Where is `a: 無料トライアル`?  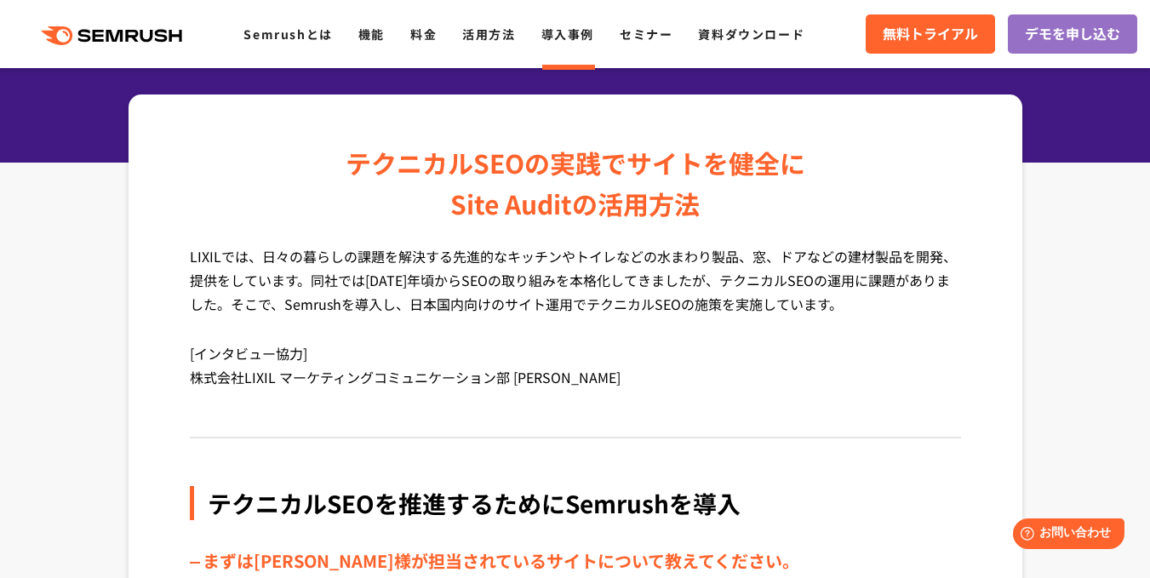
a: 無料トライアル is located at coordinates (931, 34).